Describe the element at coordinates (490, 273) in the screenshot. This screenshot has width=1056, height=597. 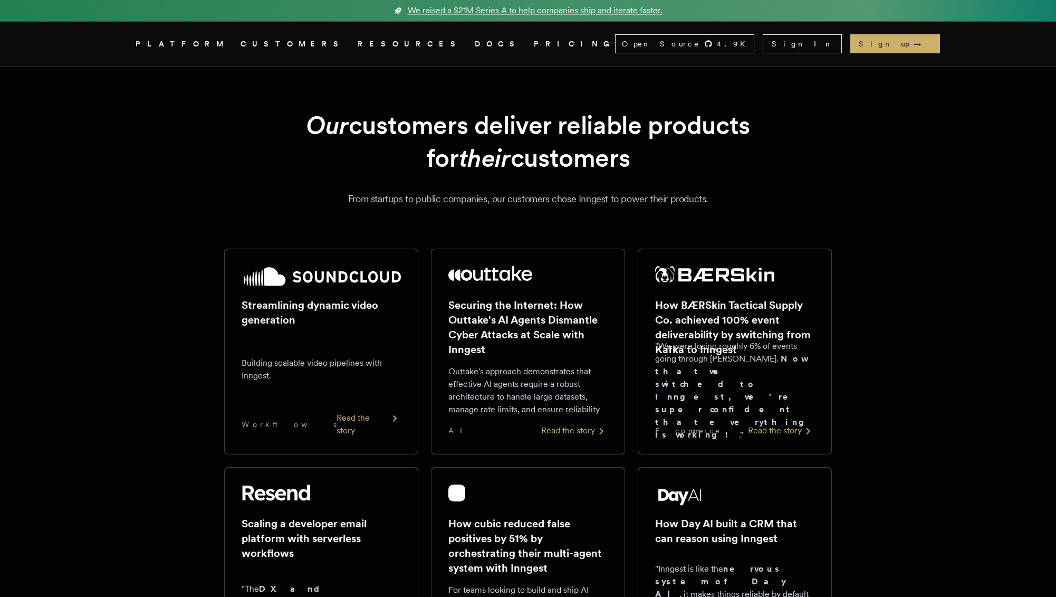
I see `img: Outtake` at that location.